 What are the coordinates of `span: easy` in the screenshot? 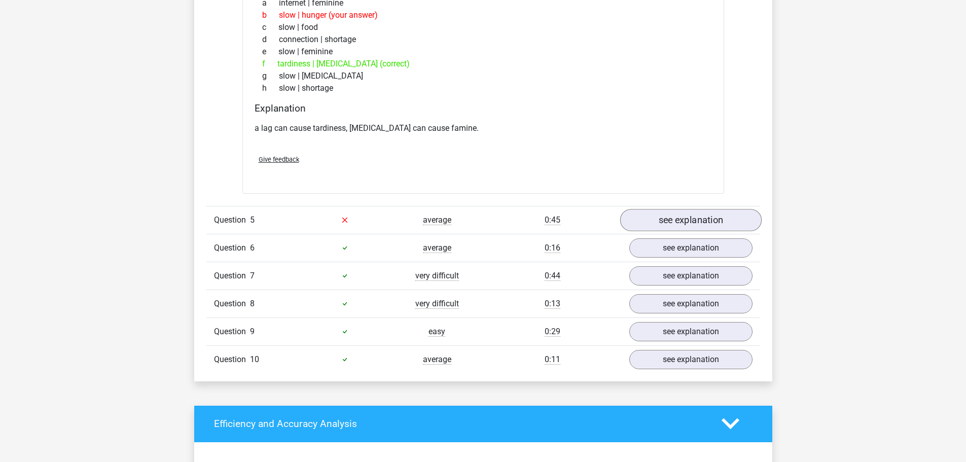 It's located at (436, 332).